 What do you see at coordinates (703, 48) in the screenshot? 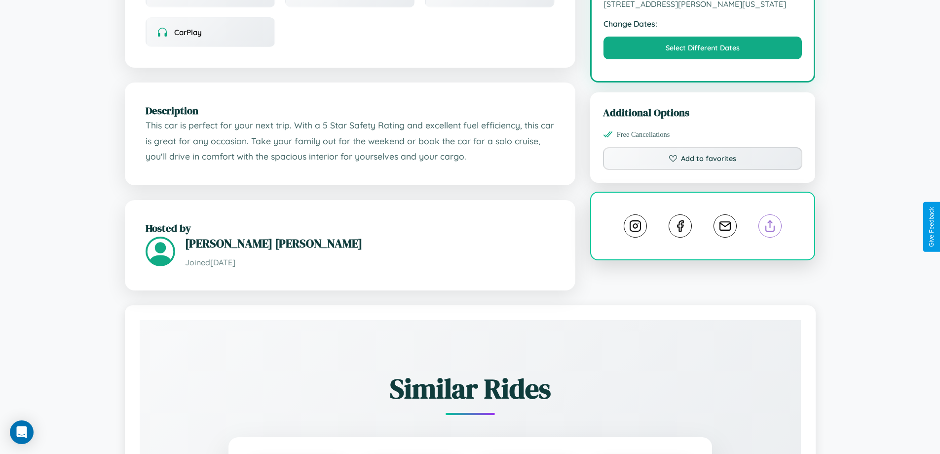
I see `button: Select Different Dates` at bounding box center [703, 48].